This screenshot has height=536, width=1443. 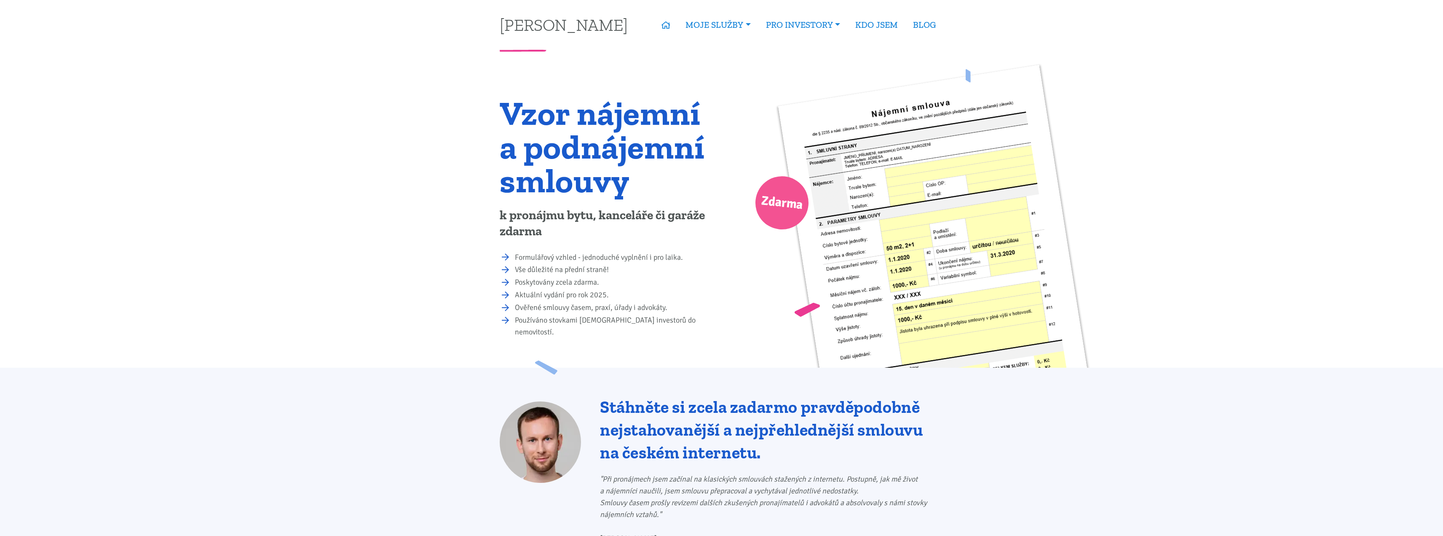 What do you see at coordinates (615, 257) in the screenshot?
I see `li: Formulářový vzhled - jednoduché vyplnění i pro laika.` at bounding box center [615, 257].